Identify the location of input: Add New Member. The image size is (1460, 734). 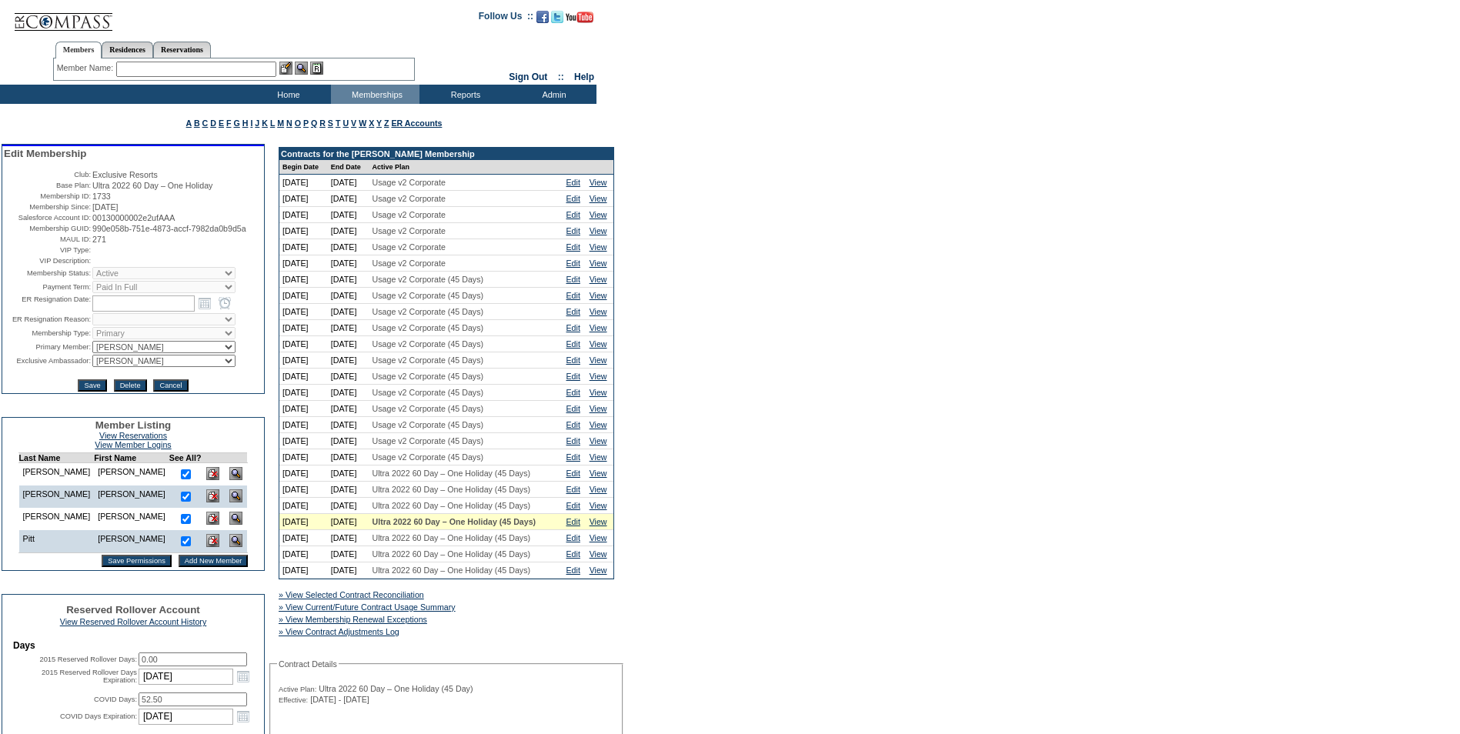
(213, 561).